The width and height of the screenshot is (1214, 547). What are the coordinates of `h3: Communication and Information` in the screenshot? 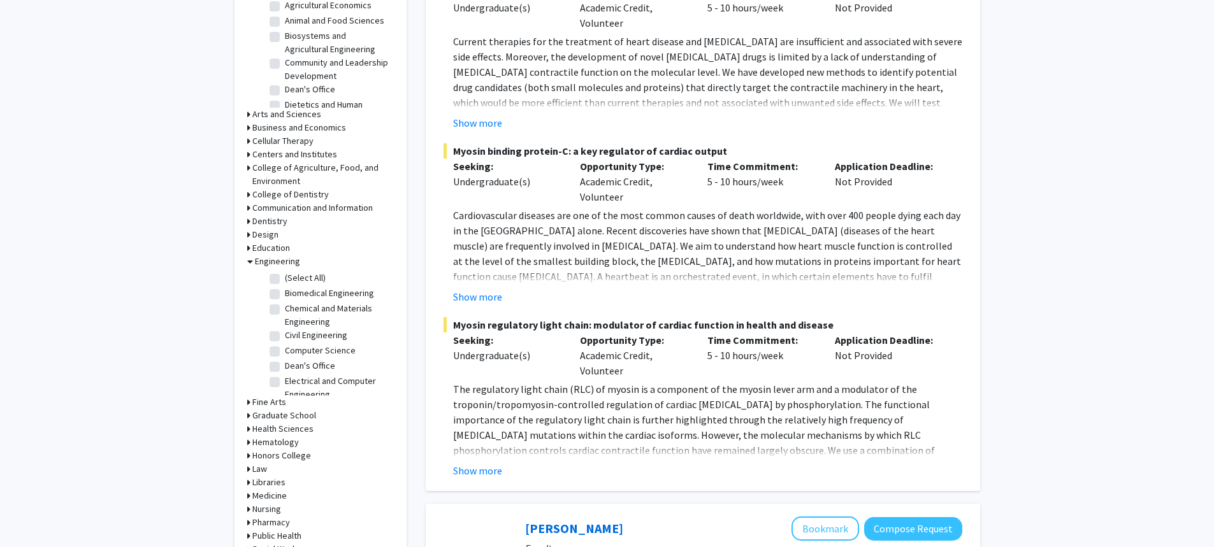 It's located at (312, 208).